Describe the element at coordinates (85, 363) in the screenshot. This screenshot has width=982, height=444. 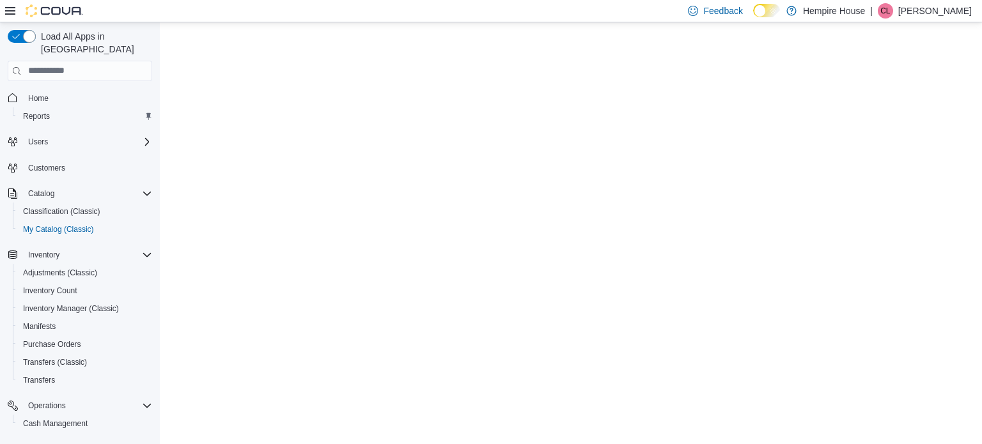
I see `button: Transfers (Classic)` at that location.